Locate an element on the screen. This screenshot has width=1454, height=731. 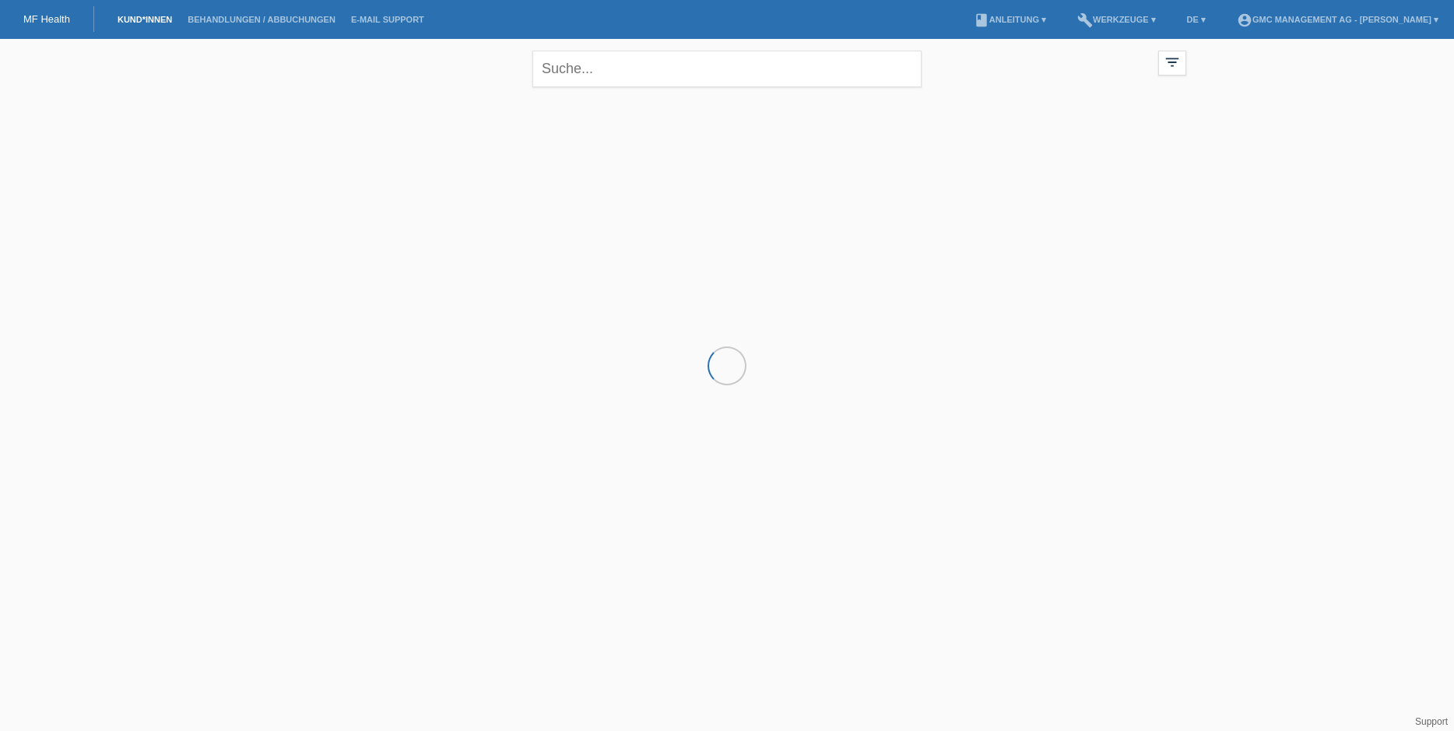
a: MF Health is located at coordinates (47, 19).